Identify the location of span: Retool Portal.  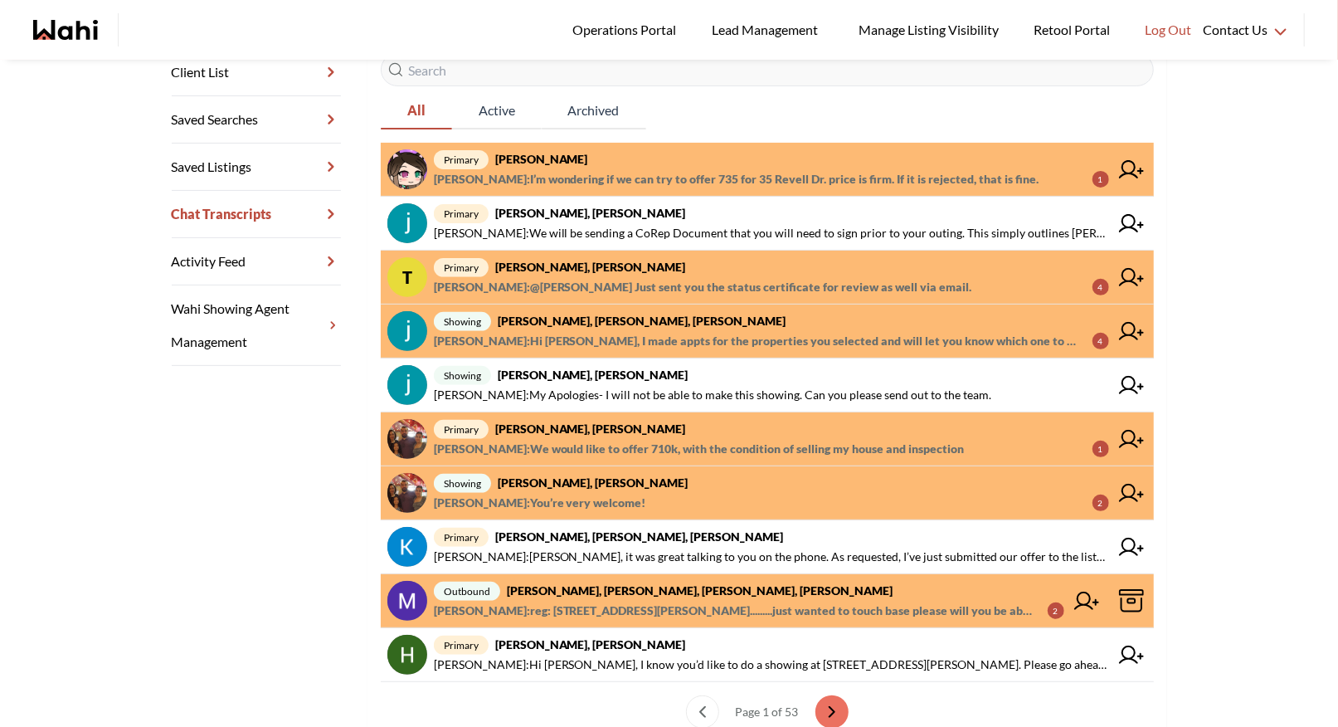
(1074, 30).